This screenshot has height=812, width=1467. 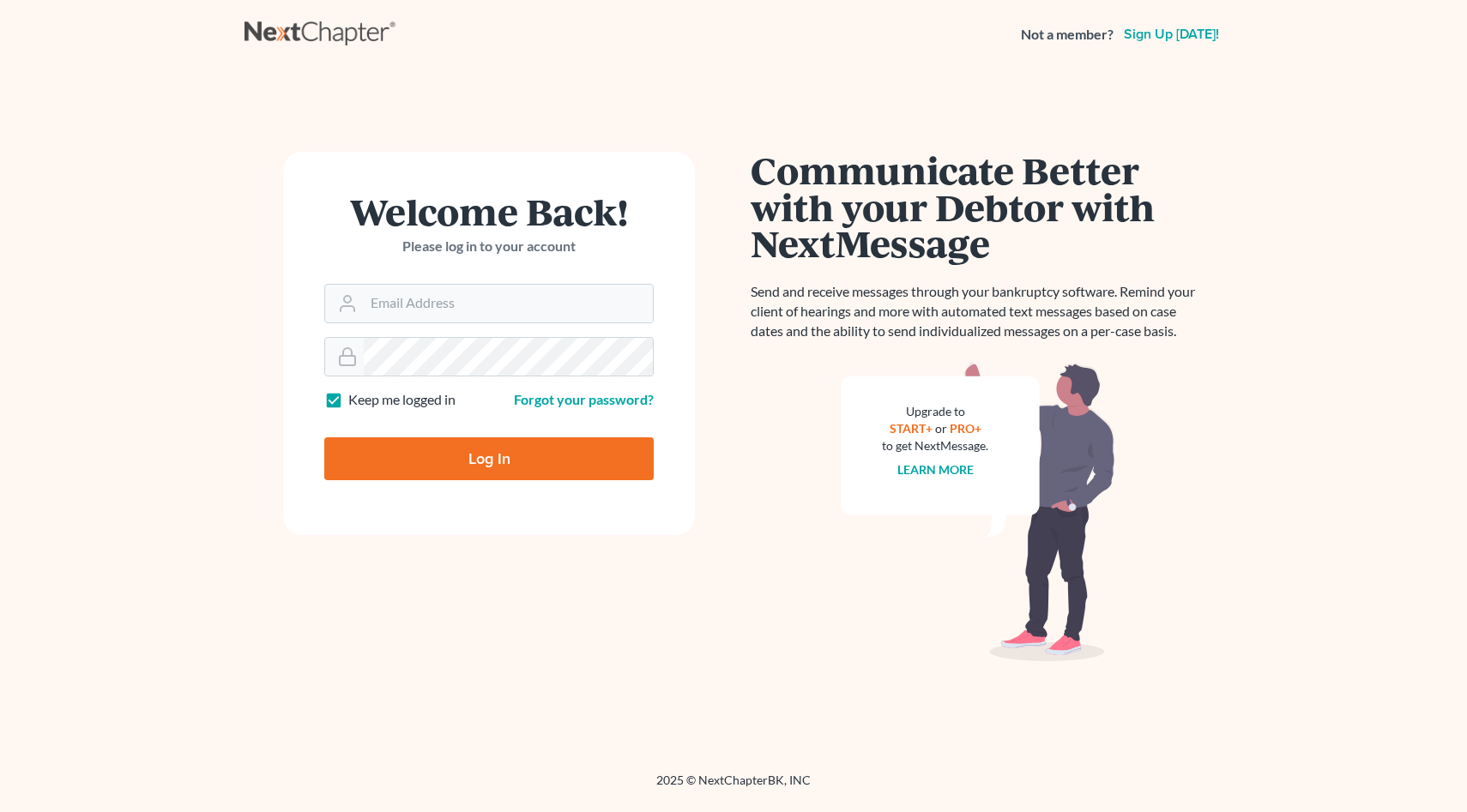 What do you see at coordinates (508, 304) in the screenshot?
I see `input: Email Address` at bounding box center [508, 304].